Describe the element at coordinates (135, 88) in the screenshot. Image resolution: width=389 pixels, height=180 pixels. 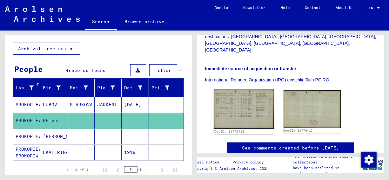
I see `mat-header-cell: Date of Birth` at that location.